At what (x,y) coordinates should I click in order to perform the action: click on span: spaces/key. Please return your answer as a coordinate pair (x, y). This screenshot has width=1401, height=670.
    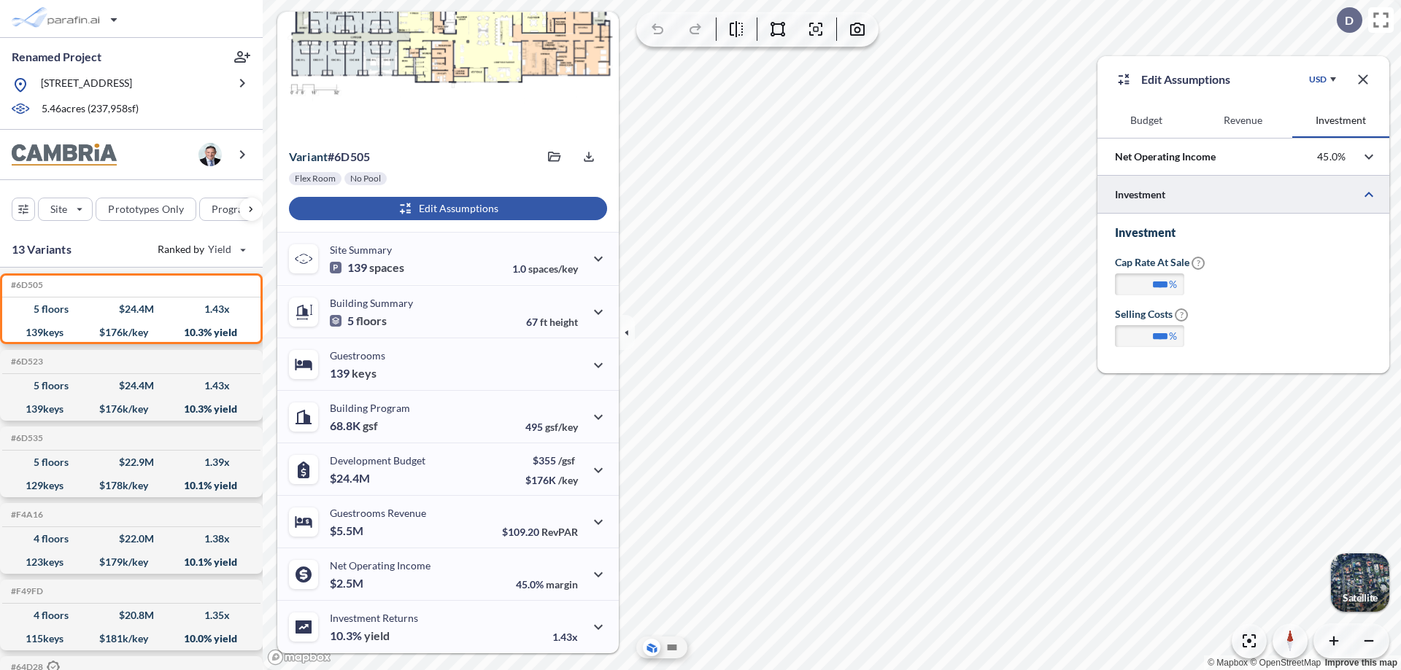
    Looking at the image, I should click on (553, 268).